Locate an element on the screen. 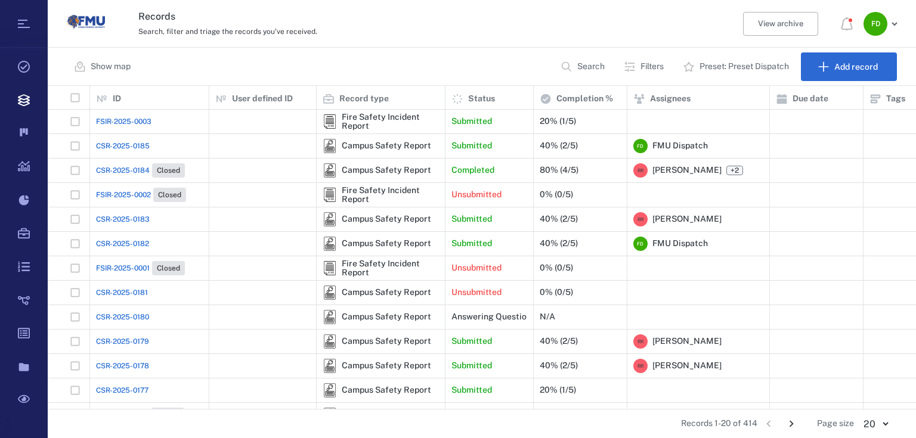 The height and width of the screenshot is (438, 916). a: FSIR-2025-0003 is located at coordinates (123, 122).